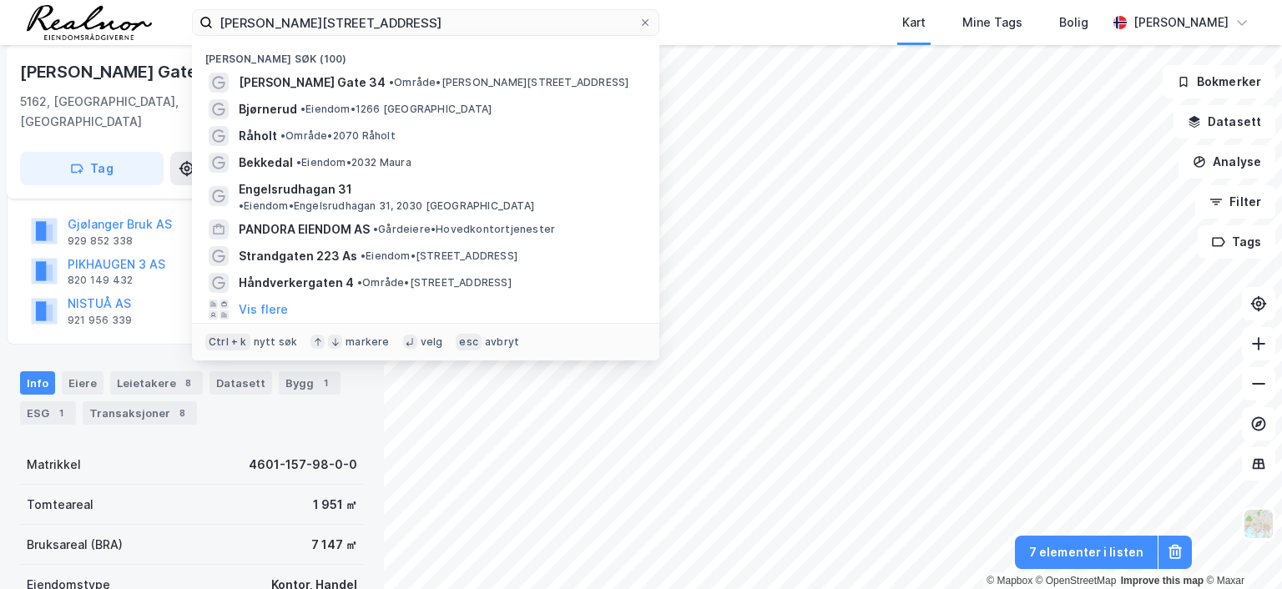 This screenshot has height=589, width=1282. What do you see at coordinates (60, 505) in the screenshot?
I see `div: Tomteareal` at bounding box center [60, 505].